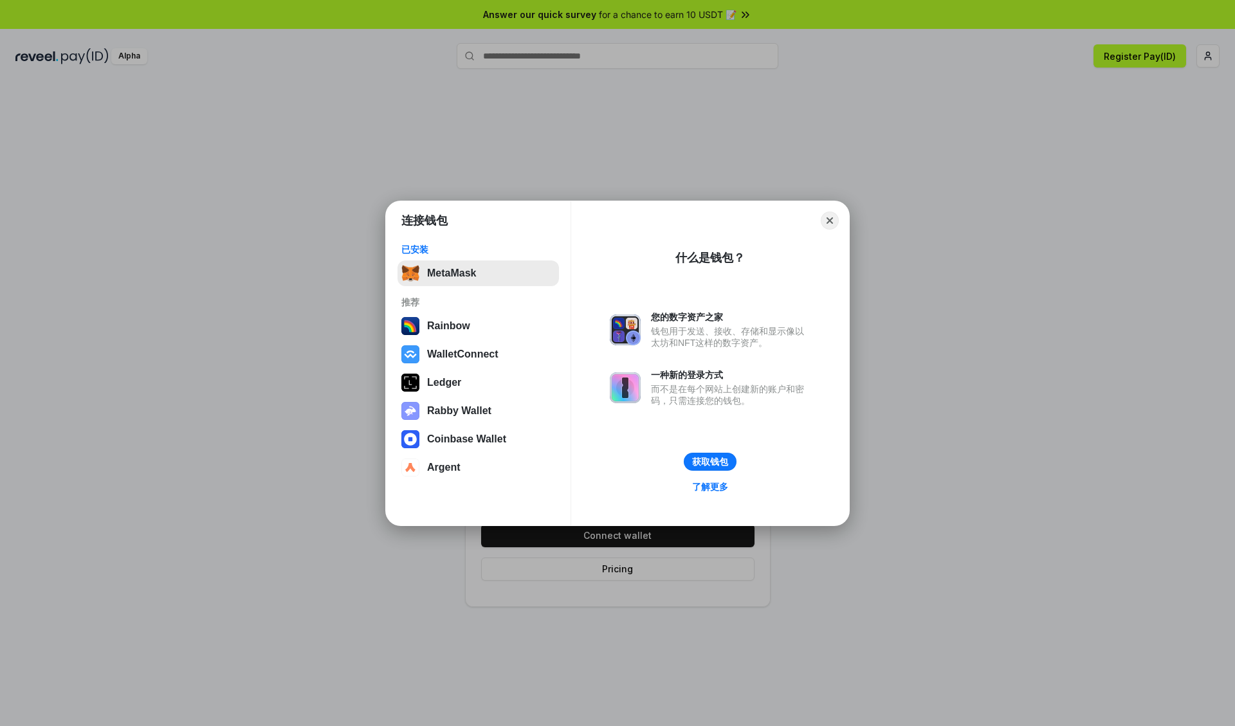 Image resolution: width=1235 pixels, height=726 pixels. I want to click on div: Argent, so click(444, 468).